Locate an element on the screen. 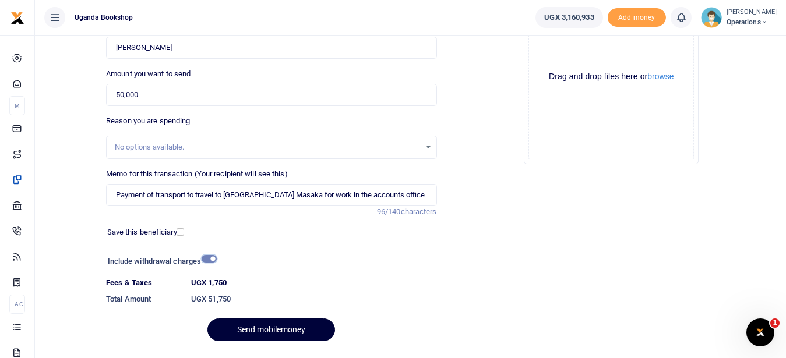  input: UGX is located at coordinates (271, 95).